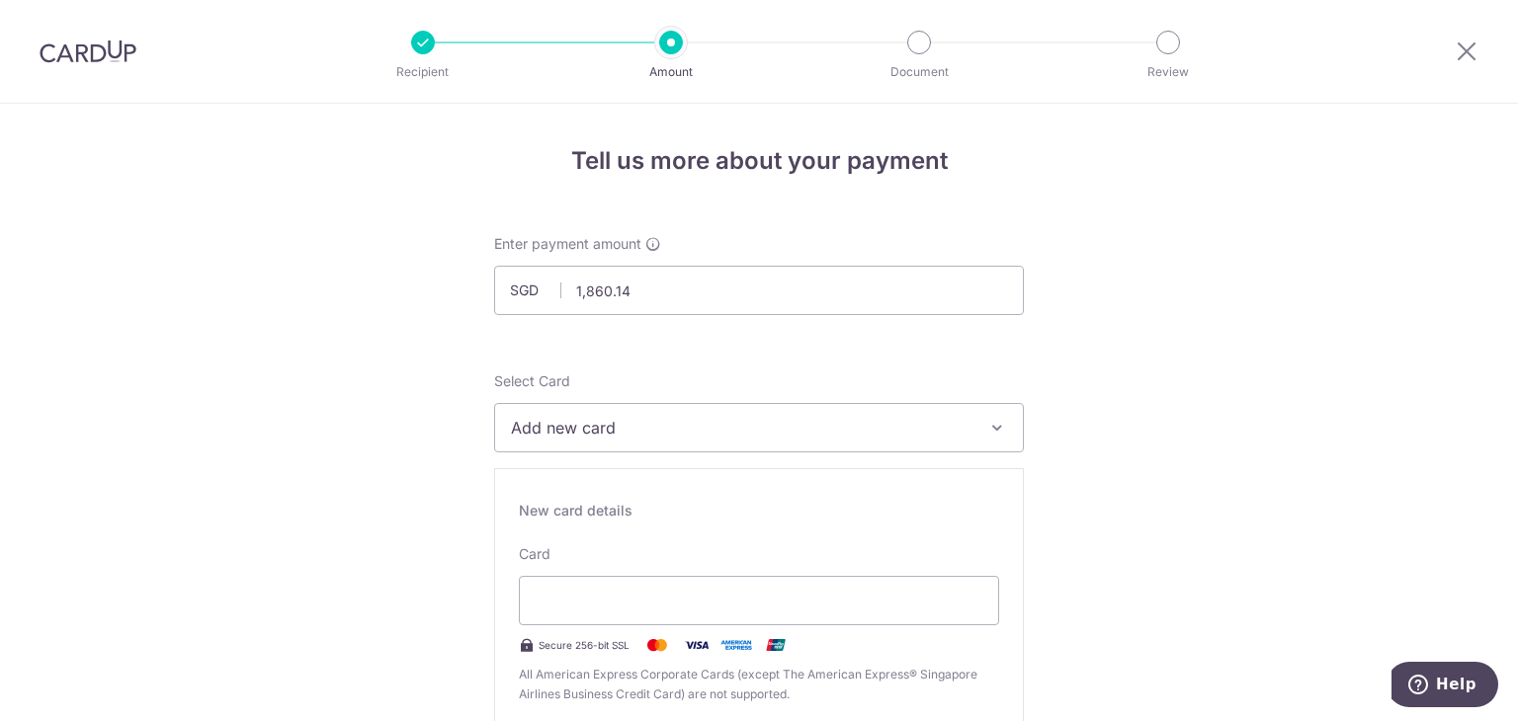 The image size is (1518, 721). What do you see at coordinates (657, 645) in the screenshot?
I see `img: Mastercard` at bounding box center [657, 645].